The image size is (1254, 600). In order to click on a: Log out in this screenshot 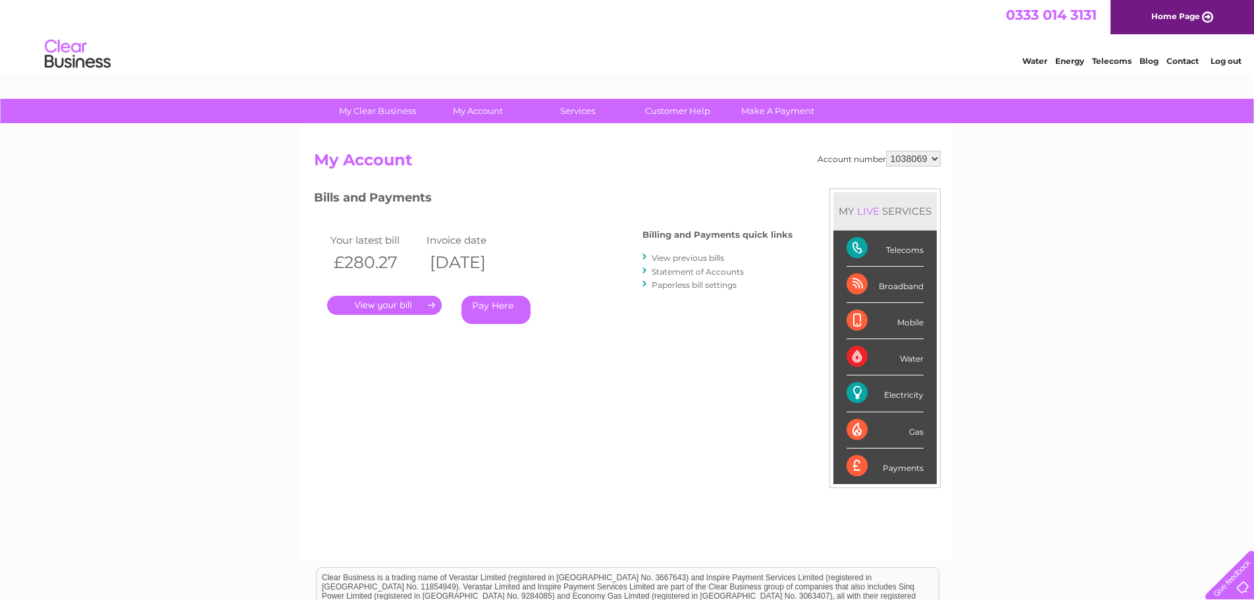, I will do `click(1226, 61)`.